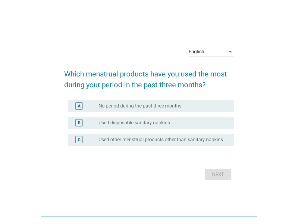 This screenshot has width=298, height=224. What do you see at coordinates (134, 123) in the screenshot?
I see `label: Used disposable sanitary napkins` at bounding box center [134, 123].